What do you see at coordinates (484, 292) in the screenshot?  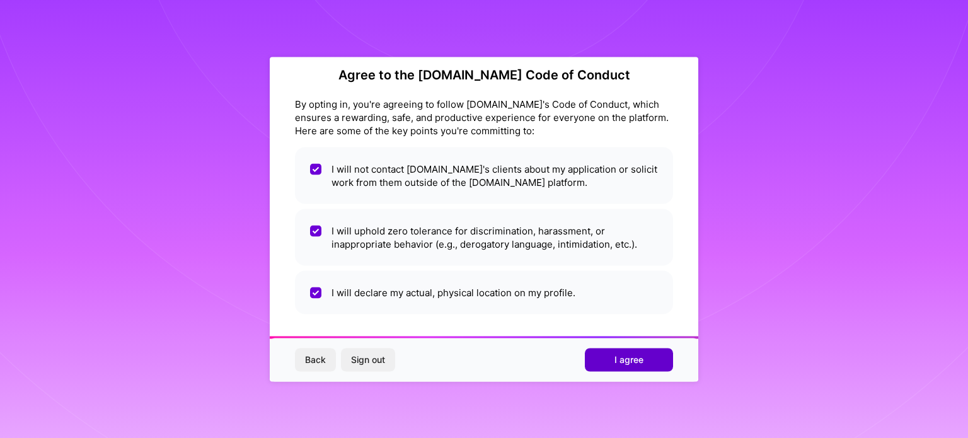 I see `li: I will declare my actual, physical location on my profile.` at bounding box center [484, 292].